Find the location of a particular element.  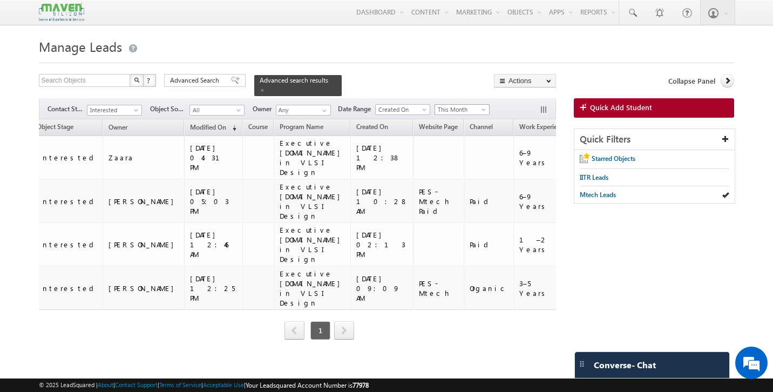

span: Advanced search results is located at coordinates (293, 80).